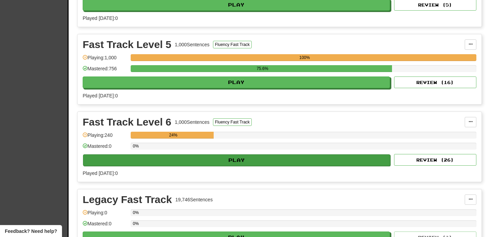 Image resolution: width=487 pixels, height=237 pixels. What do you see at coordinates (105, 137) in the screenshot?
I see `div: Playing: 240` at bounding box center [105, 137].